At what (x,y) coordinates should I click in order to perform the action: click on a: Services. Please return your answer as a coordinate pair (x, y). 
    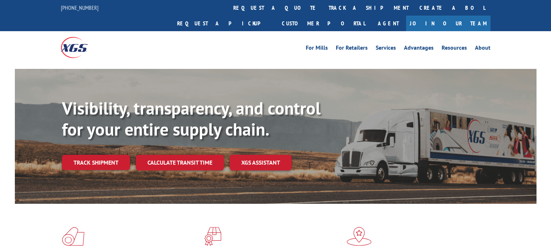
    Looking at the image, I should click on (386, 49).